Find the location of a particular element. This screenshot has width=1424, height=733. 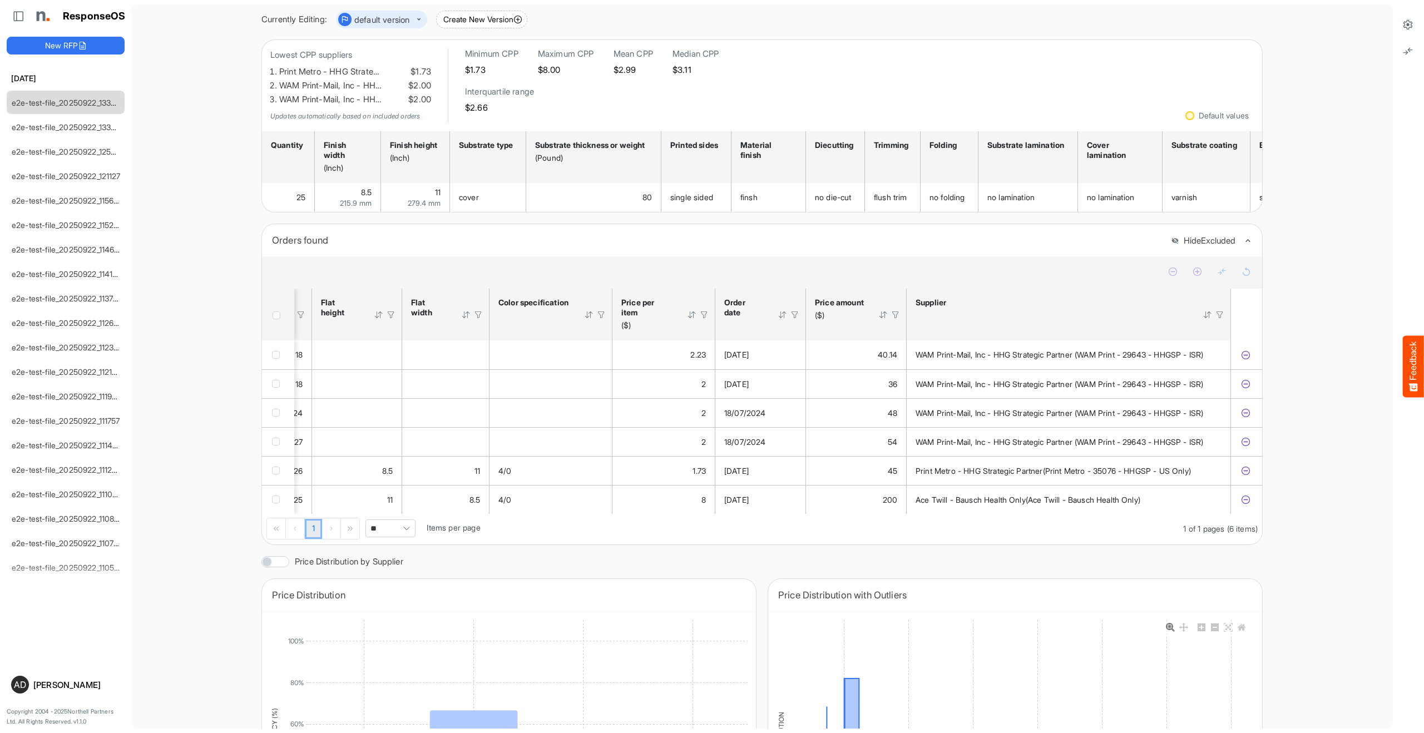

span: 2.23 is located at coordinates (698, 354).